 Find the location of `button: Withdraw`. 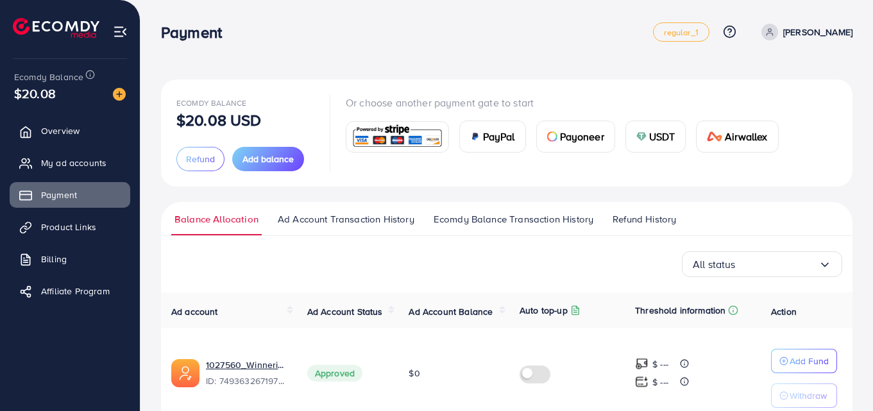

button: Withdraw is located at coordinates (804, 396).